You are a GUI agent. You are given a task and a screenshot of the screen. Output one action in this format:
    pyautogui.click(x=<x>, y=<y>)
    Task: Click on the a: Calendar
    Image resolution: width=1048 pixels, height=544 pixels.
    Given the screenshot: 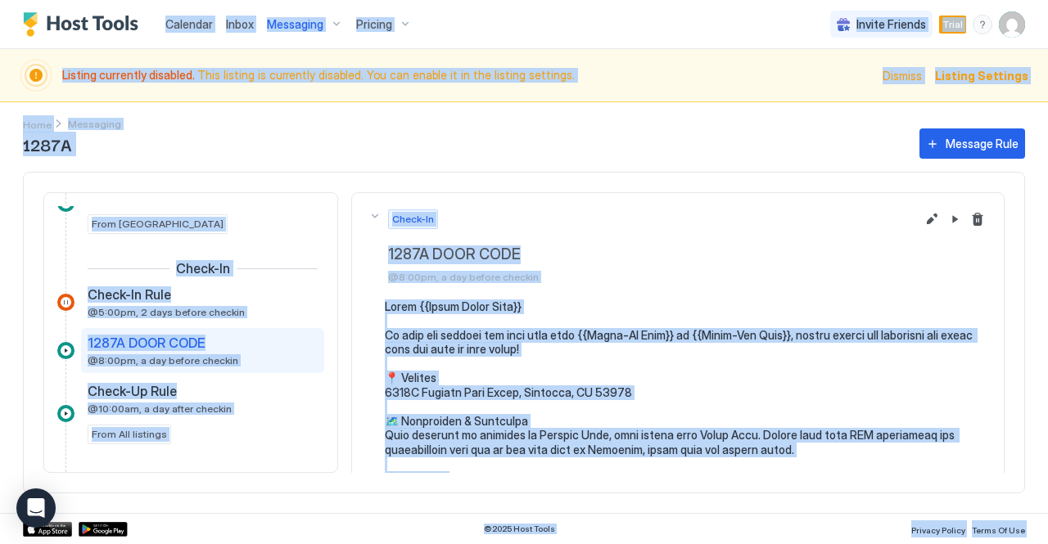 What is the action you would take?
    pyautogui.click(x=189, y=24)
    